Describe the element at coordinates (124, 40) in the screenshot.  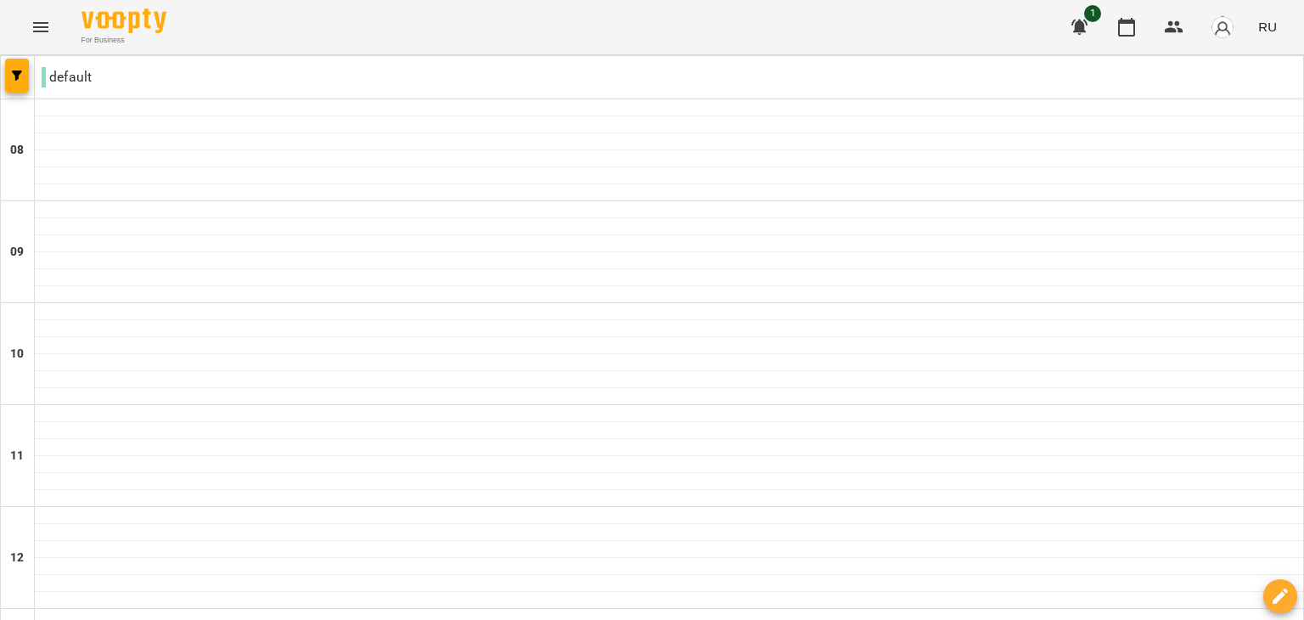
I see `span: For Business` at that location.